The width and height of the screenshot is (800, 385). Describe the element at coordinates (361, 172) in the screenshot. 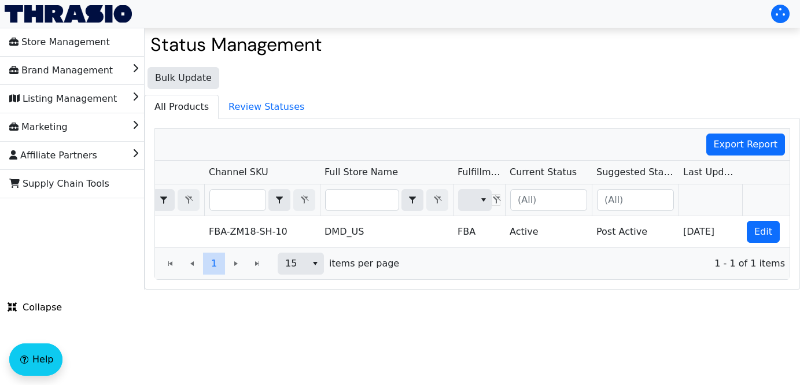

I see `span: Full Store Name` at that location.